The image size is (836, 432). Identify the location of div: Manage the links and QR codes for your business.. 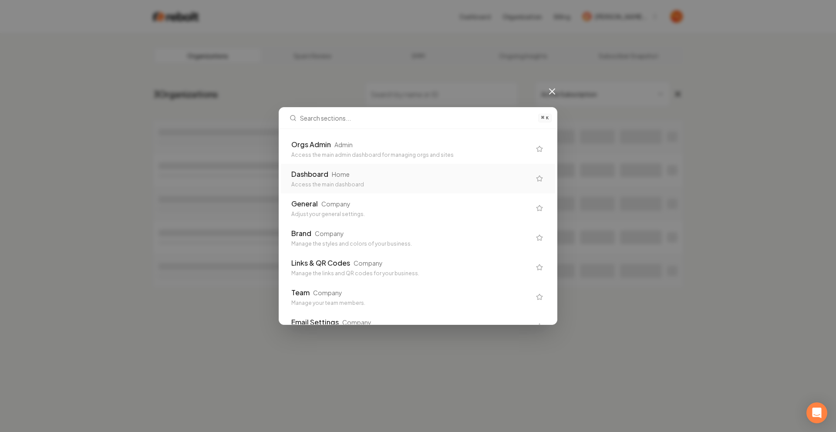
(411, 274).